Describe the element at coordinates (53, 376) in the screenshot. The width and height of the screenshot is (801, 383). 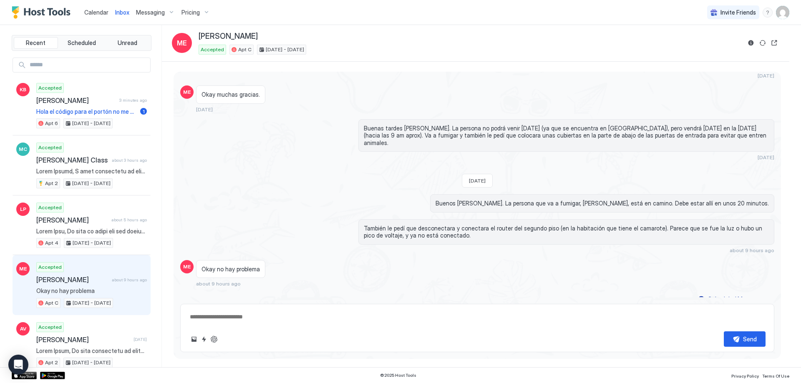
I see `a: Google Play Store` at that location.